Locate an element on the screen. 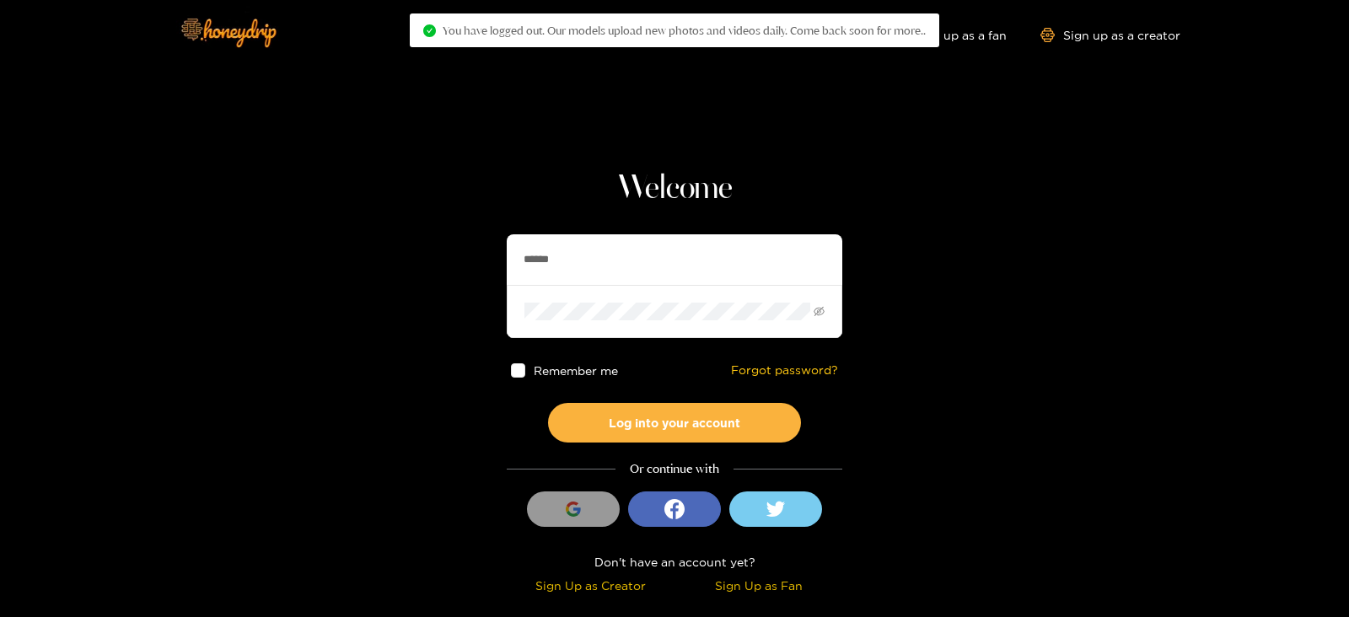 The width and height of the screenshot is (1349, 617). span: check-circle is located at coordinates (429, 30).